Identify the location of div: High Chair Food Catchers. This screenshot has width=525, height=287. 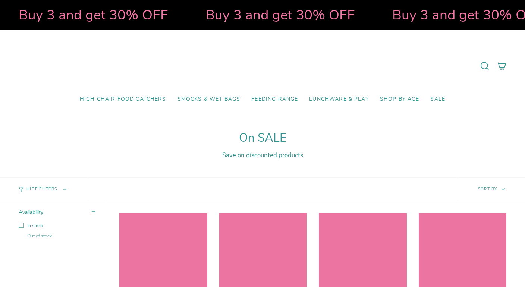
(123, 99).